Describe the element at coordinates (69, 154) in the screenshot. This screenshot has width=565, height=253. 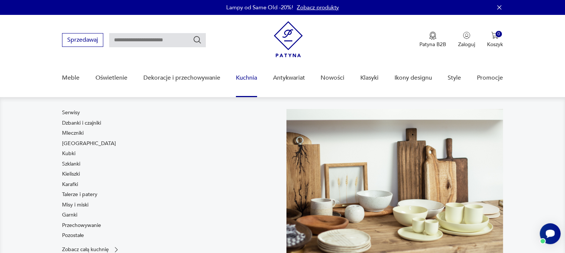
I see `a: Kubki` at that location.